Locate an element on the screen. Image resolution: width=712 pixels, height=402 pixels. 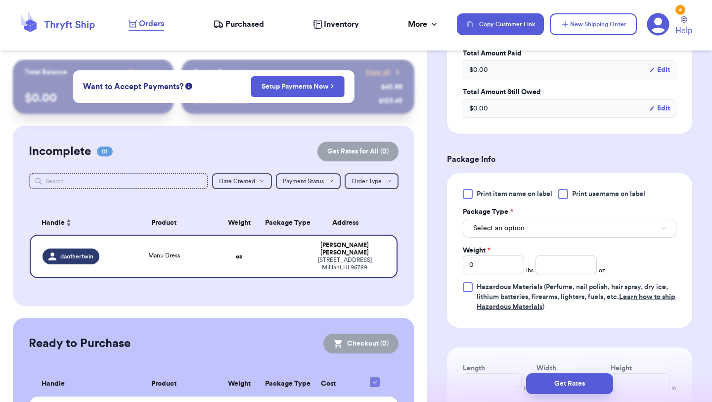
input: Search is located at coordinates (118, 181).